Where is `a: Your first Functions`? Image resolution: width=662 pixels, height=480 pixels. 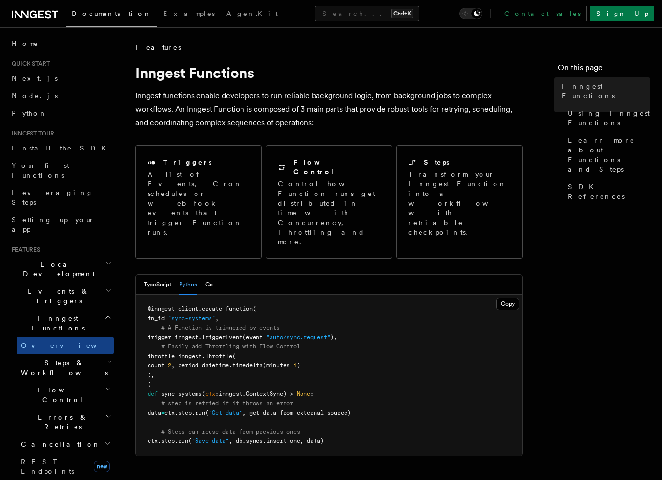
a: Your first Functions is located at coordinates (61, 170).